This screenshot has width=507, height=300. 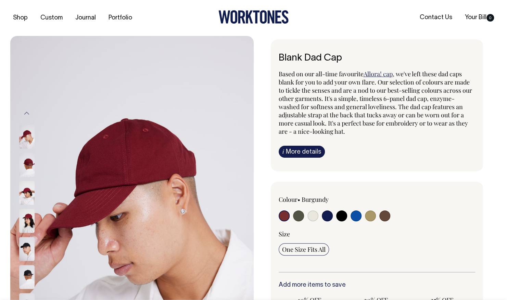 What do you see at coordinates (120, 18) in the screenshot?
I see `a: Portfolio` at bounding box center [120, 18].